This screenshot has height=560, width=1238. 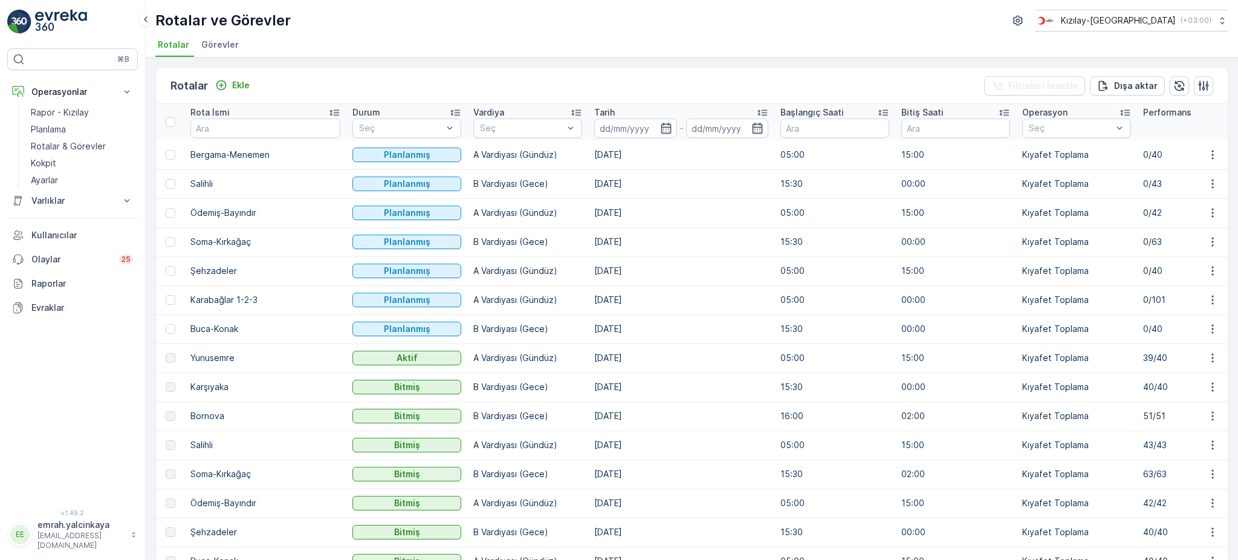 I want to click on p: ⌘B, so click(x=123, y=59).